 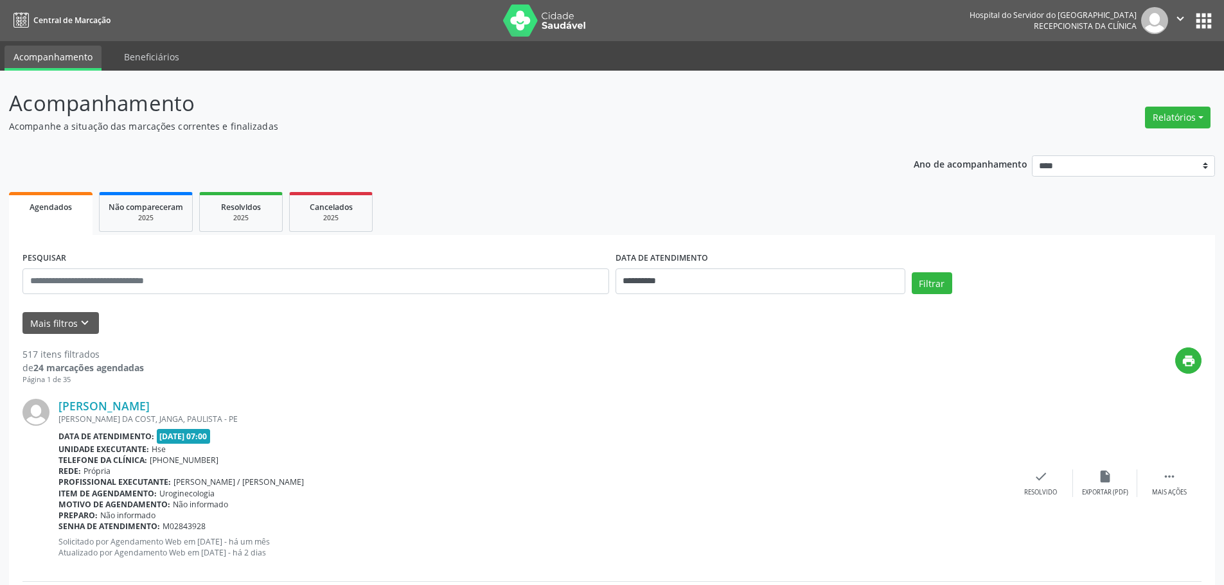 I want to click on a: Acompanhamento, so click(x=53, y=58).